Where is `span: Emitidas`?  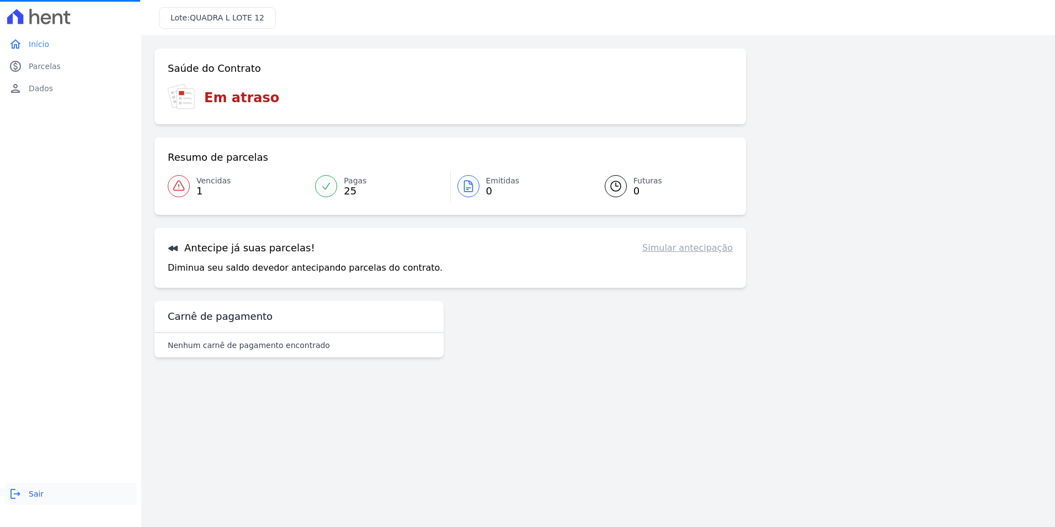 span: Emitidas is located at coordinates (503, 181).